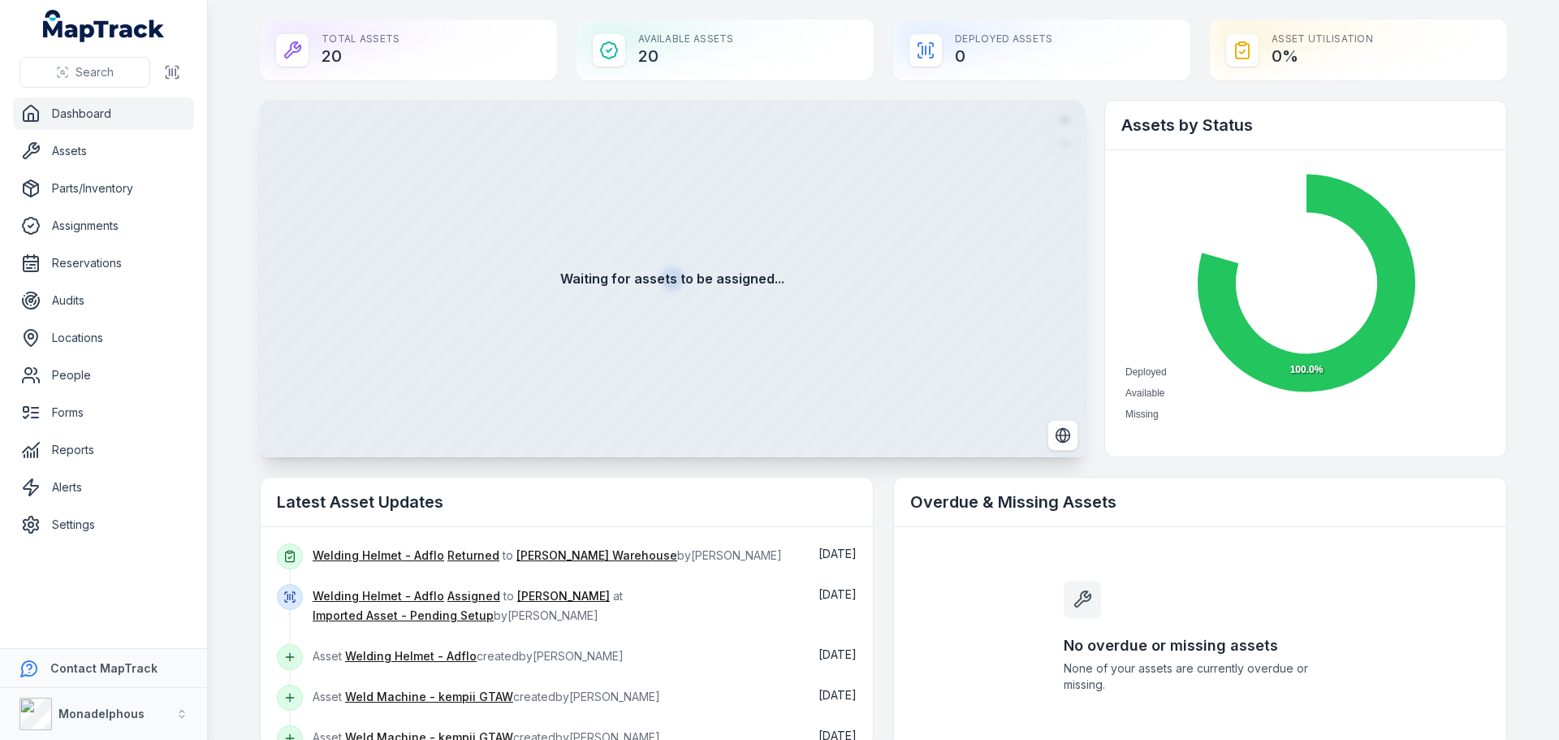 Image resolution: width=1559 pixels, height=740 pixels. I want to click on span: Search, so click(94, 72).